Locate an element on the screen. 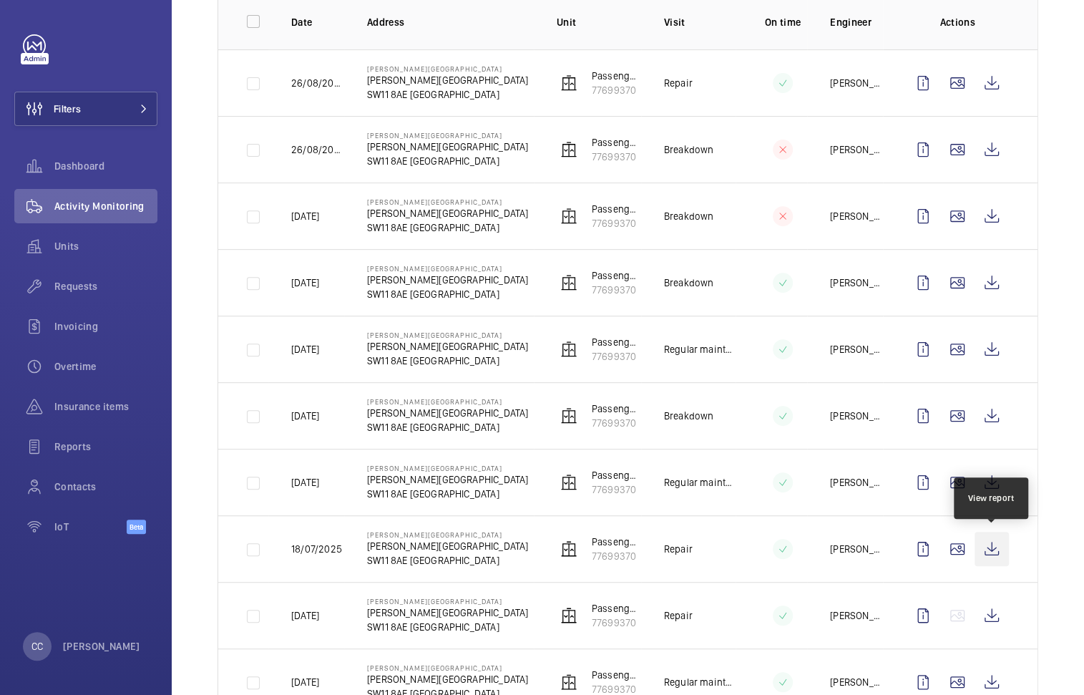 This screenshot has width=1084, height=695. span: Contacts is located at coordinates (106, 487).